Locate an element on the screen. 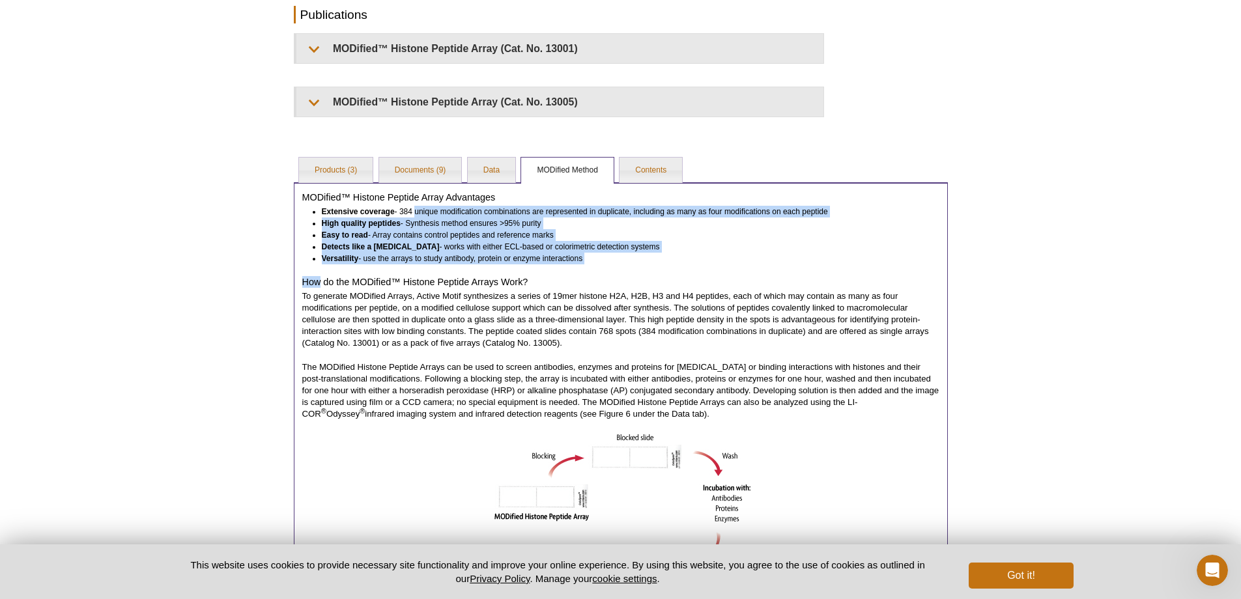 The width and height of the screenshot is (1241, 599). a: Data is located at coordinates (491, 171).